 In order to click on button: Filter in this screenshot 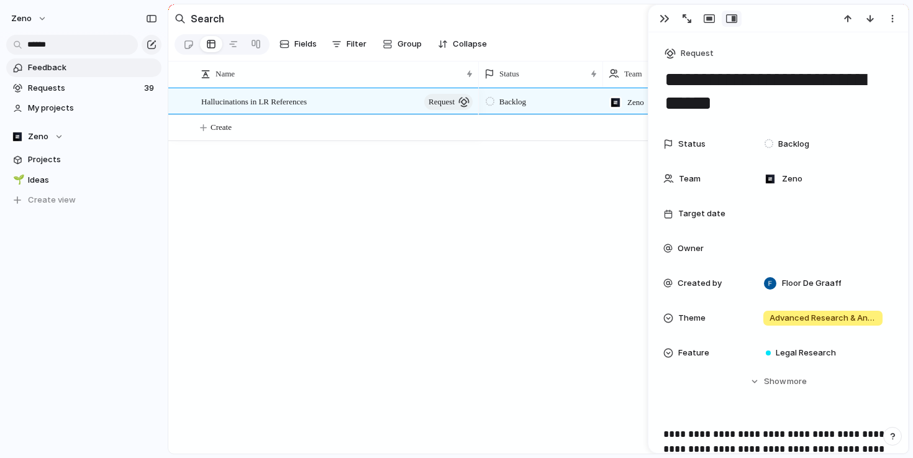, I will do `click(349, 44)`.